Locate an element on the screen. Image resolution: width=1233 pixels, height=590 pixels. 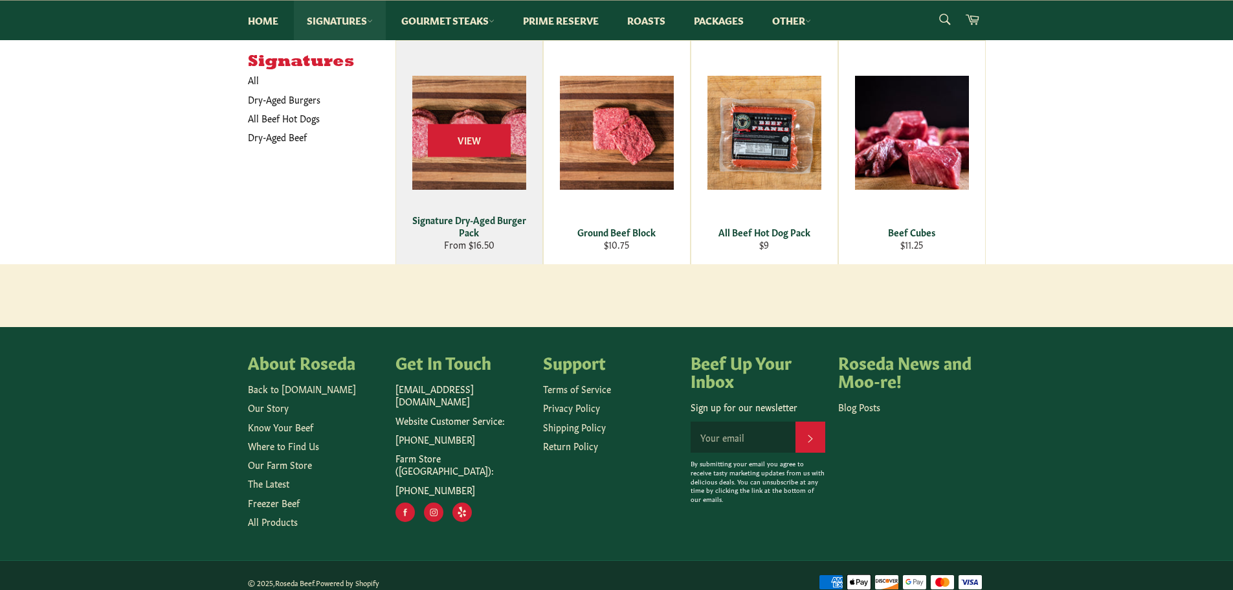
a: Packages is located at coordinates (719, 20).